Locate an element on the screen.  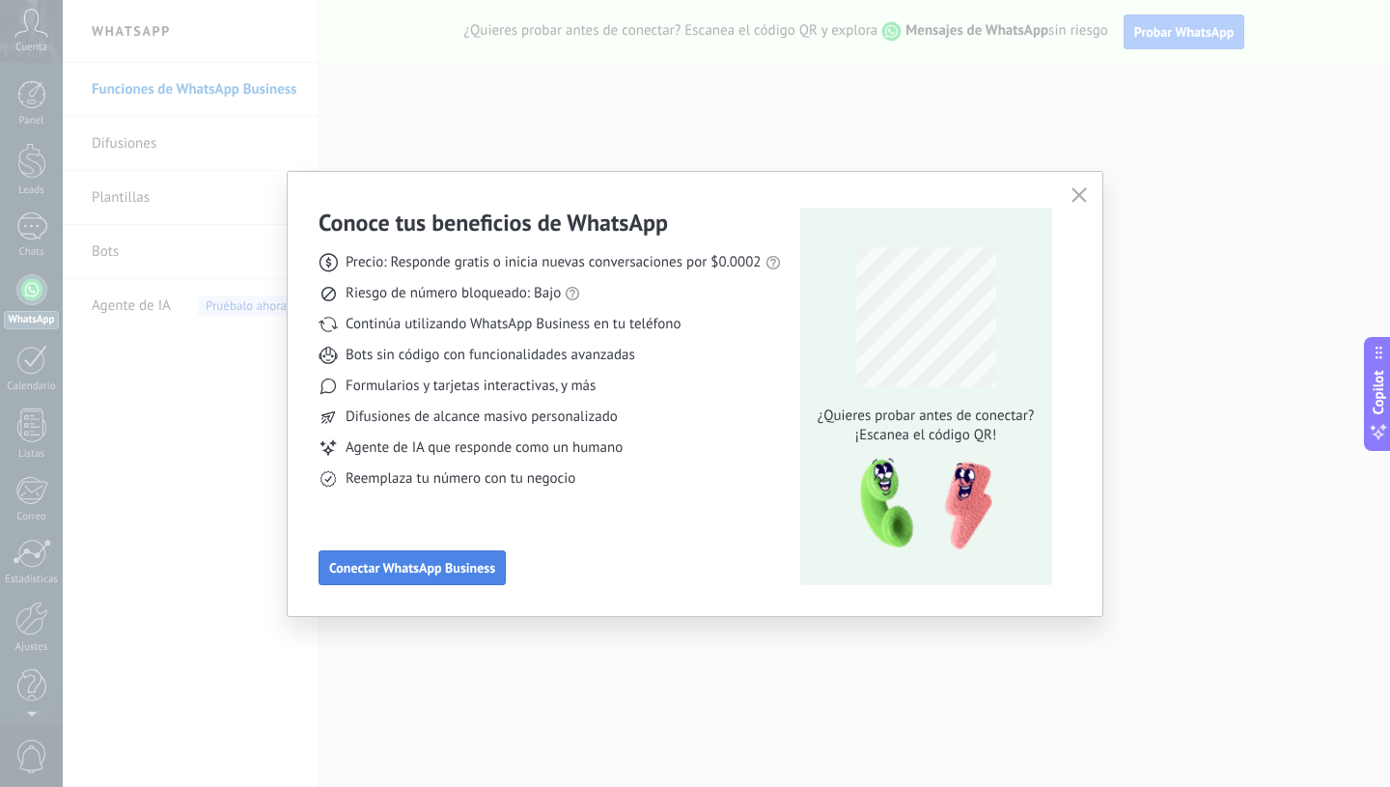
button: Conectar WhatsApp Business is located at coordinates (412, 568).